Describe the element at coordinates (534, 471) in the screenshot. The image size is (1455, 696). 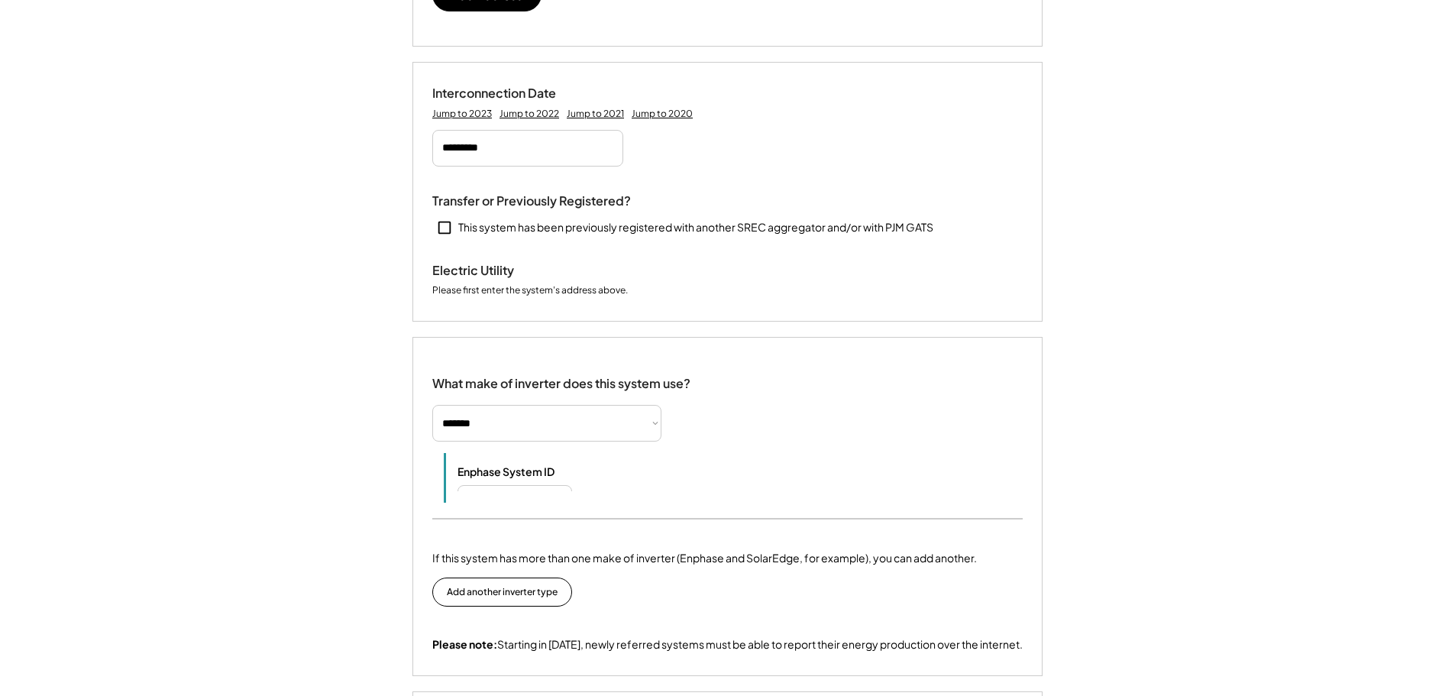
I see `div: Enphase System ID` at that location.